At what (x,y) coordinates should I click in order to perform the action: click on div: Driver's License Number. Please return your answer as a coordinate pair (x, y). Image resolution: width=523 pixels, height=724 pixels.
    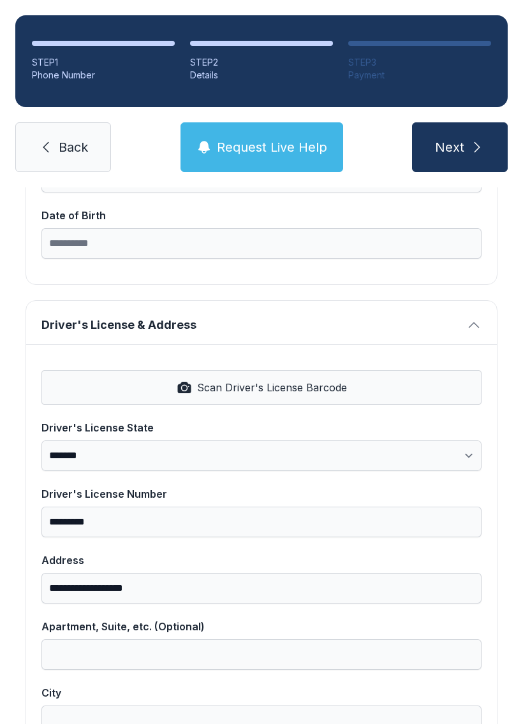
    Looking at the image, I should click on (261, 494).